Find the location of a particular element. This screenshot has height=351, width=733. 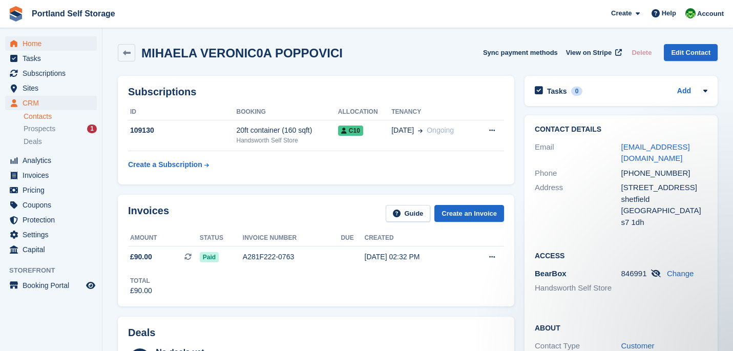

div: Handsworth Self Store is located at coordinates (287, 140).